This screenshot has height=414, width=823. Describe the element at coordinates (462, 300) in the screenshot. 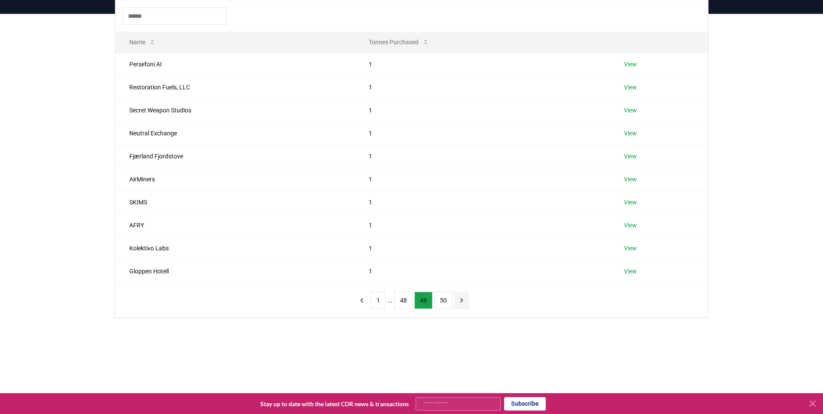

I see `button: next page` at that location.